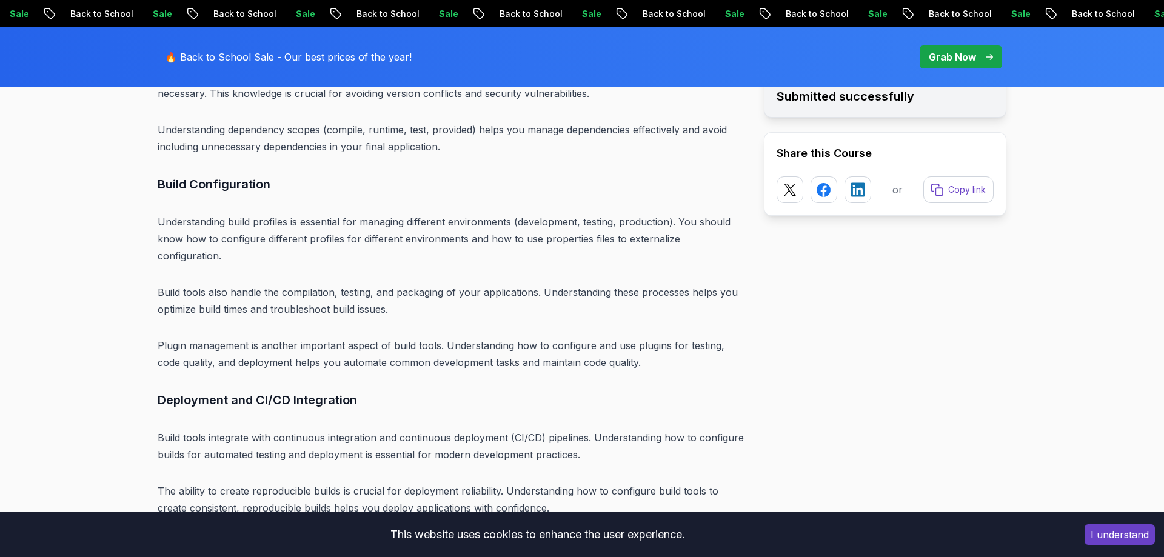  Describe the element at coordinates (451, 446) in the screenshot. I see `p: Build tools integrate with continuous integration and continuous deployment (CI/CD) pipelines. Un...` at that location.